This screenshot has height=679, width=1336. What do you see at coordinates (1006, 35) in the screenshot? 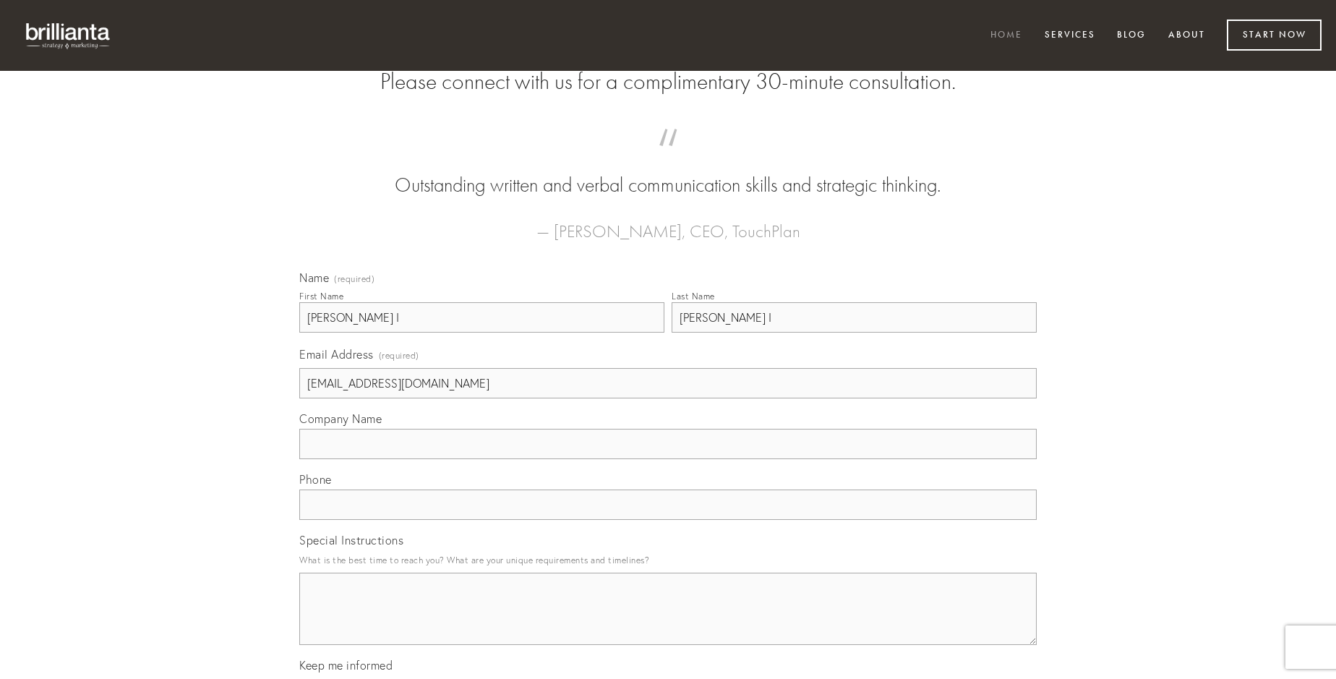
I see `a: Home` at bounding box center [1006, 35].